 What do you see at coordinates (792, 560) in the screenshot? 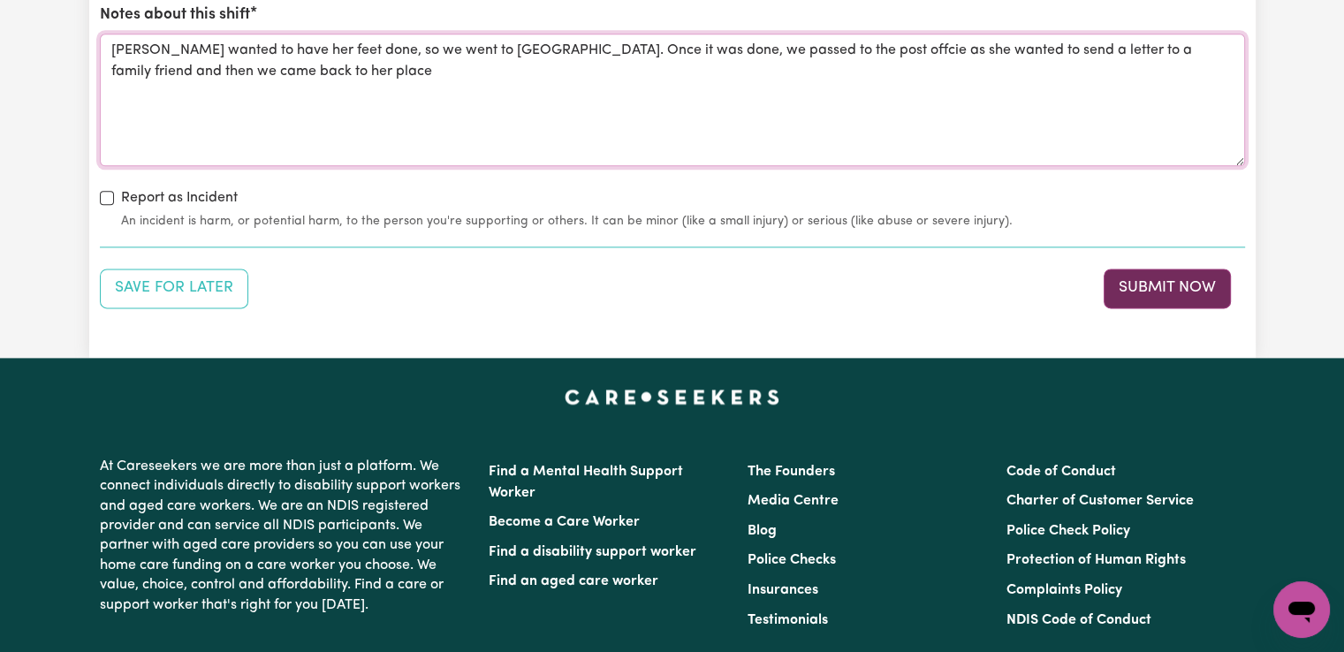
I see `a: Police Checks` at bounding box center [792, 560].